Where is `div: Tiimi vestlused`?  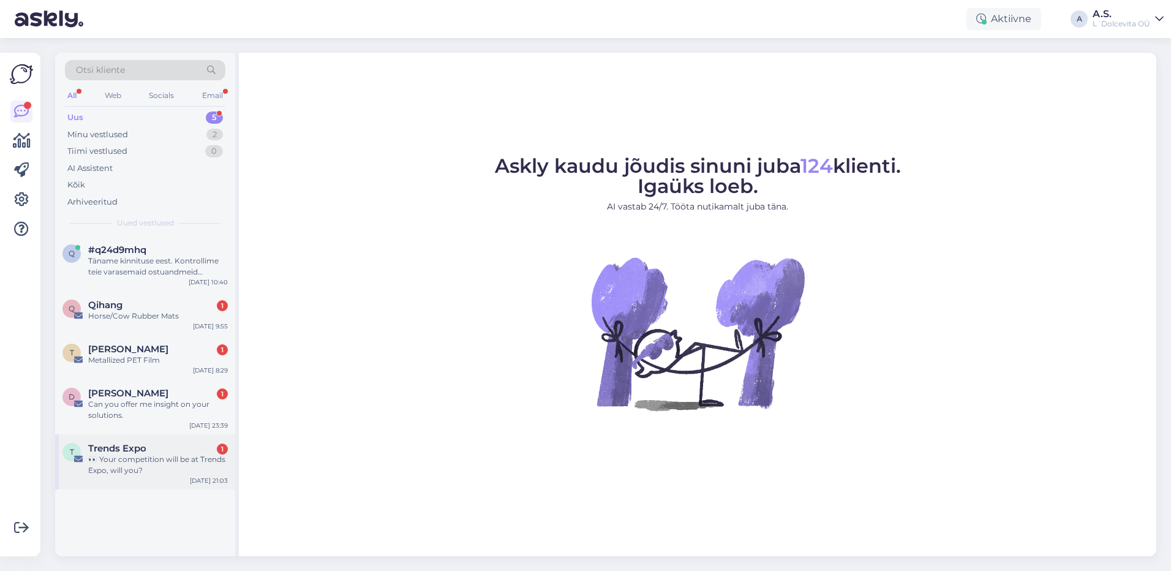
div: Tiimi vestlused is located at coordinates (97, 151).